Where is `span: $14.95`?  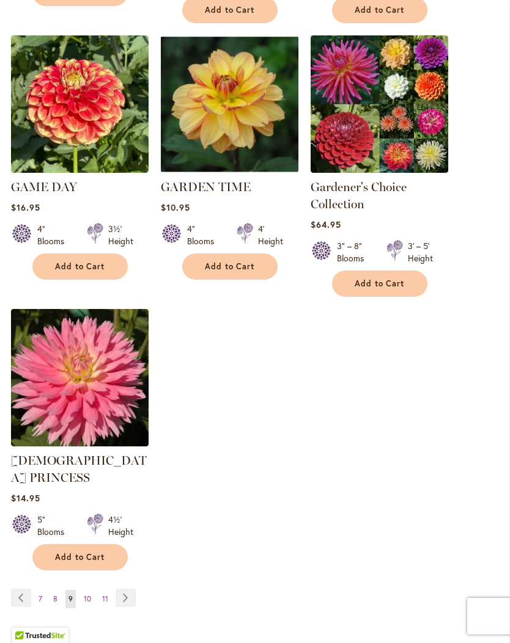 span: $14.95 is located at coordinates (26, 498).